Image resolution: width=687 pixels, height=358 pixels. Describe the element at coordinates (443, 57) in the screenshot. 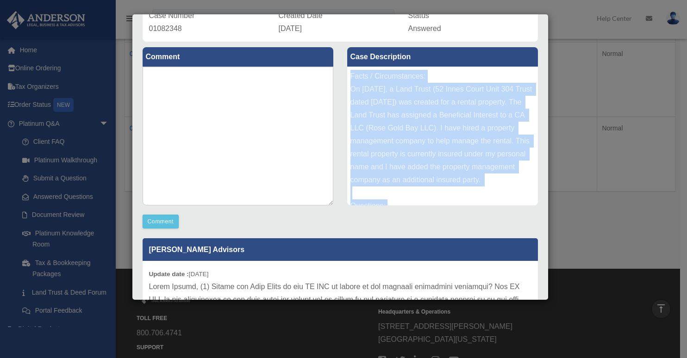

I see `label: Case Description` at that location.